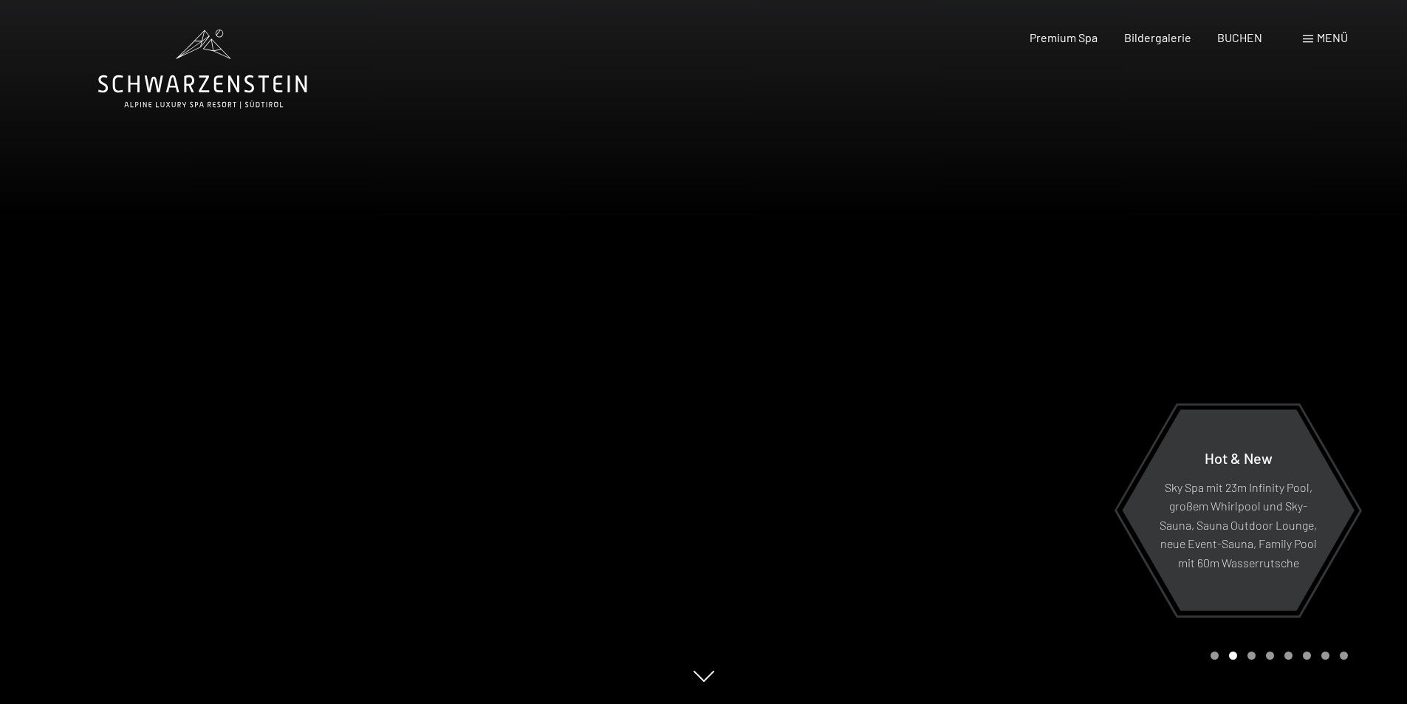  What do you see at coordinates (1238, 524) in the screenshot?
I see `p: Sky Spa mit 23m Infinity Pool, großem Whirlpool und Sky-Sauna, Sauna Outdoor Lounge, neue Event-S...` at bounding box center [1238, 524].